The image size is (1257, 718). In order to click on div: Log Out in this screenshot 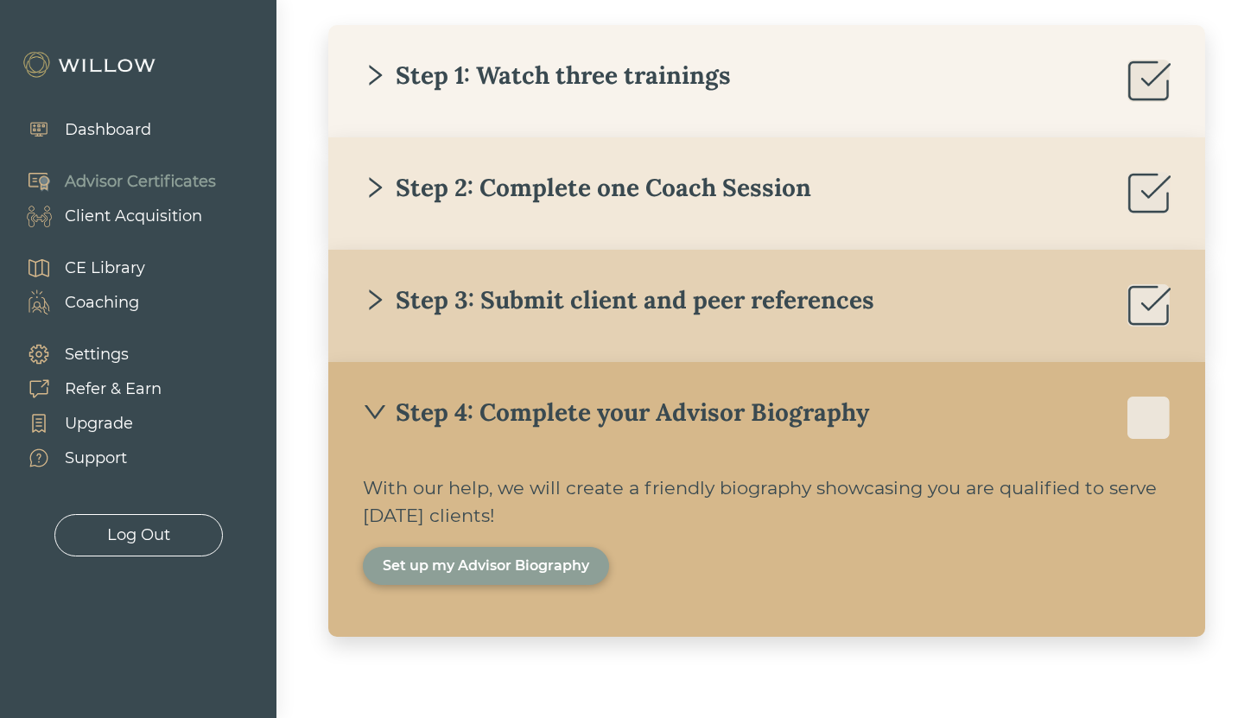, I will do `click(138, 535)`.